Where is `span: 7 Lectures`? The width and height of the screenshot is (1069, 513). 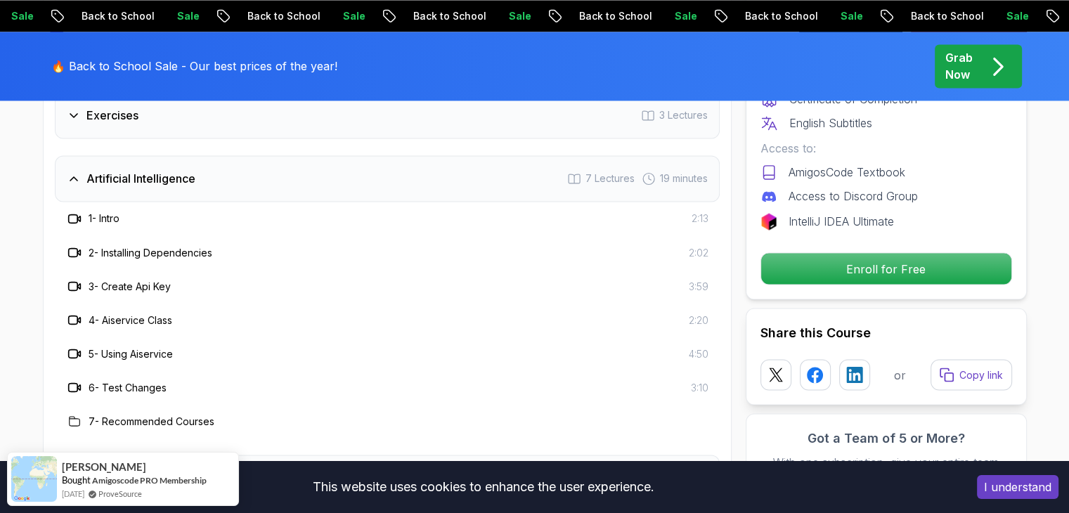
span: 7 Lectures is located at coordinates (610, 178).